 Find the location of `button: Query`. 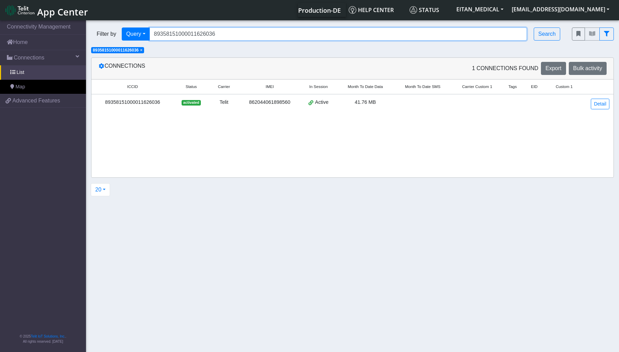

button: Query is located at coordinates (136, 34).